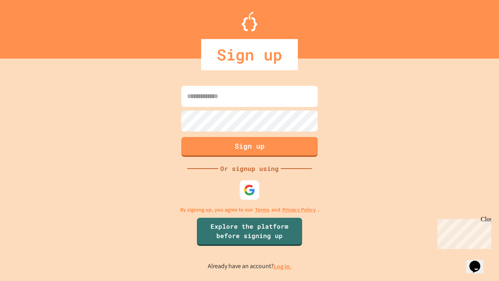 This screenshot has height=281, width=499. I want to click on img: Logo.svg, so click(250, 21).